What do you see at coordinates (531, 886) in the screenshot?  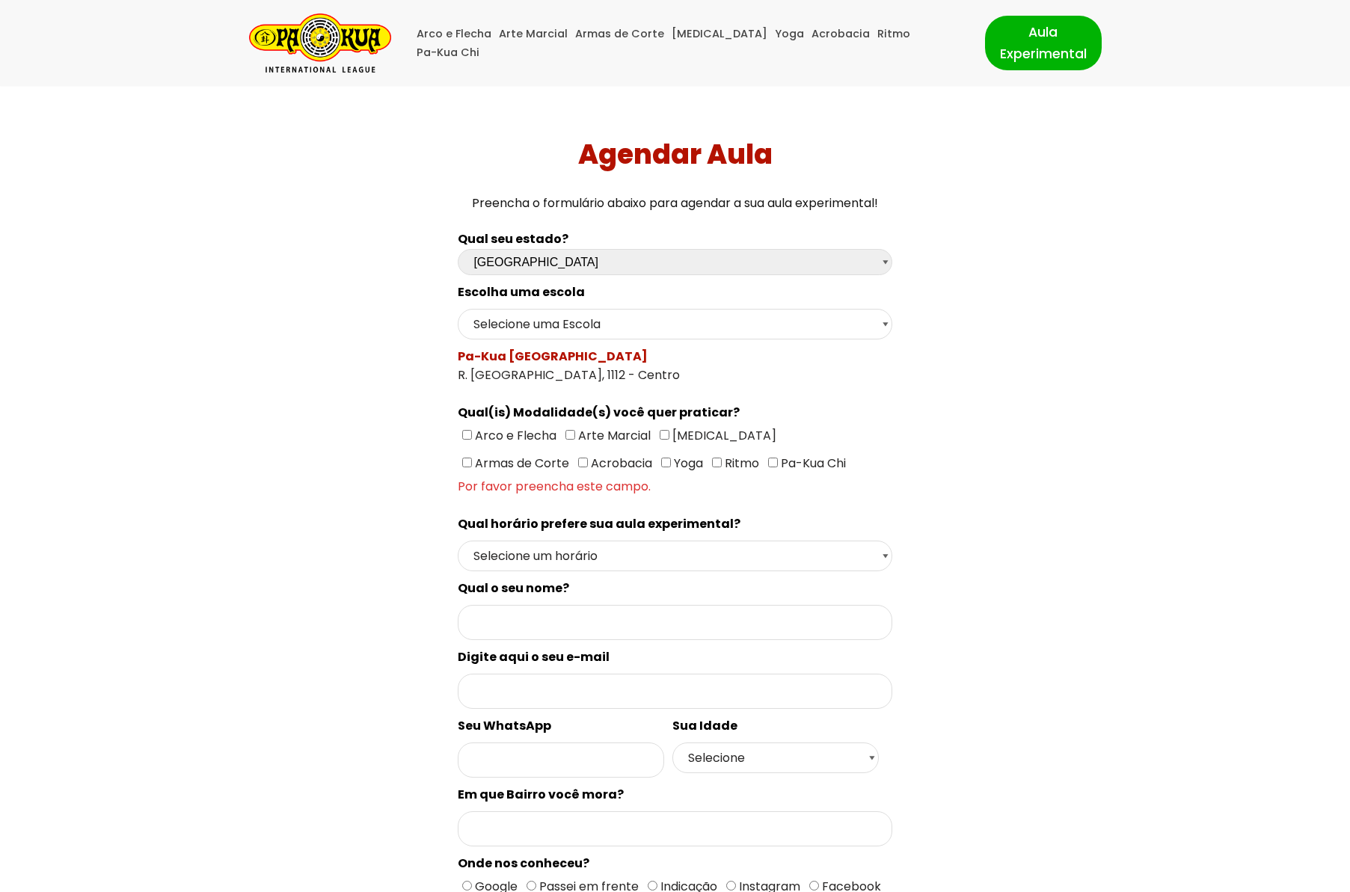 I see `input: Passei em frente` at bounding box center [531, 886].